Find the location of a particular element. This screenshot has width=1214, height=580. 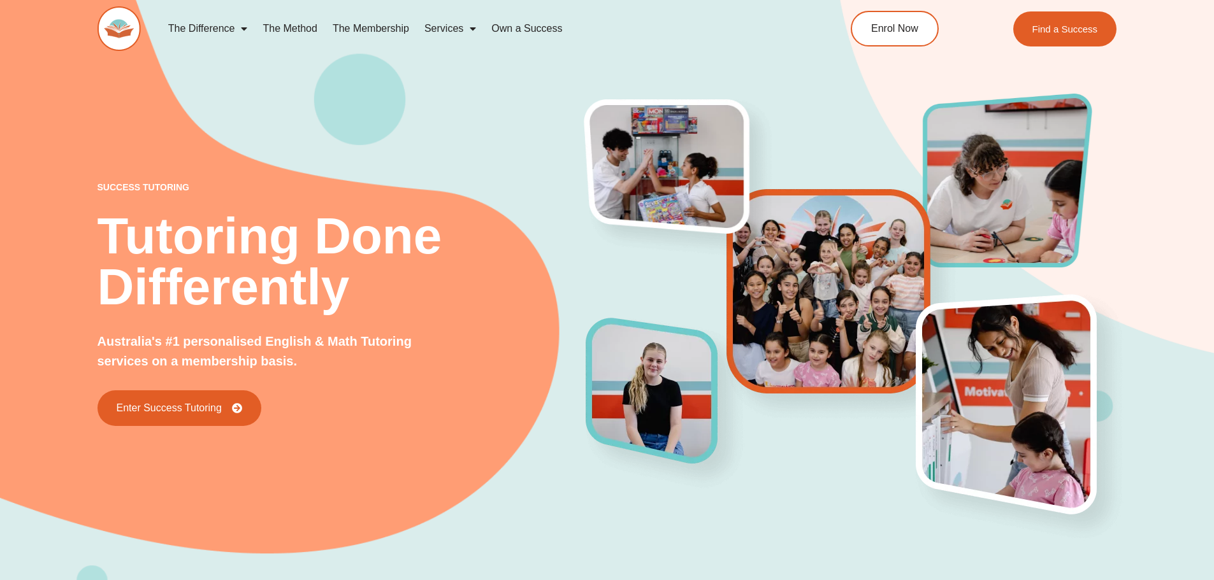

a: Find a Success is located at coordinates (1064, 29).